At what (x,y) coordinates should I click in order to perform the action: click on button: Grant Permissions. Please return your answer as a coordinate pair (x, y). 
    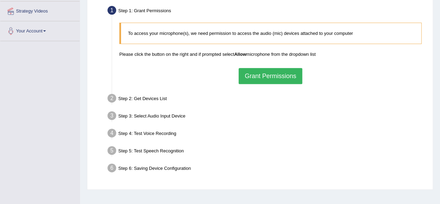
    Looking at the image, I should click on (270, 76).